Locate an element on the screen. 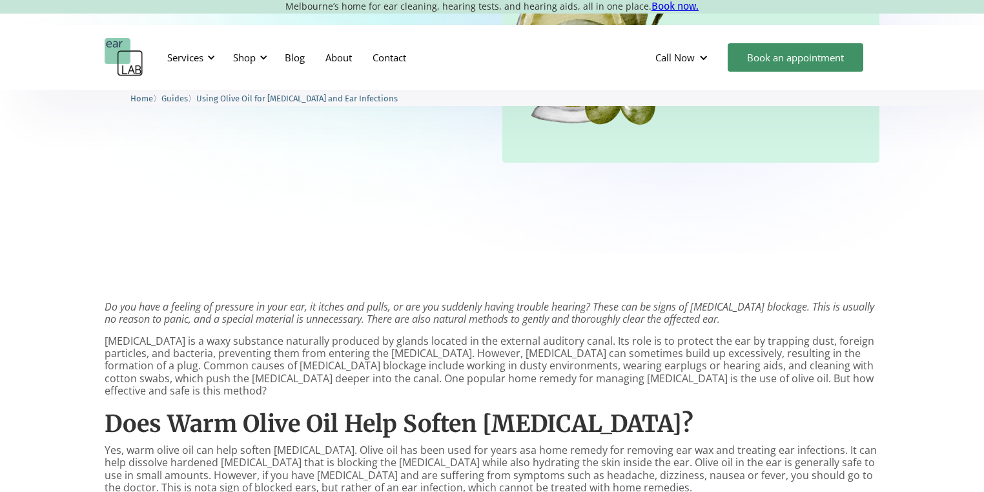  span: Home is located at coordinates (141, 98).